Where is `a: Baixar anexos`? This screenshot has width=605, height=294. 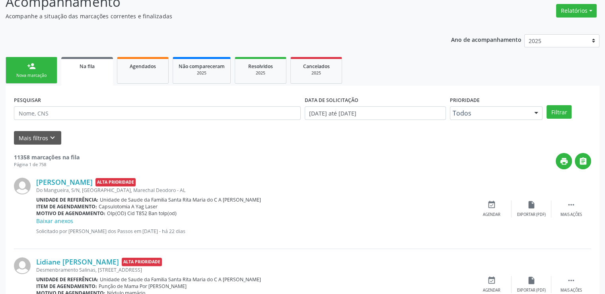 a: Baixar anexos is located at coordinates (54, 220).